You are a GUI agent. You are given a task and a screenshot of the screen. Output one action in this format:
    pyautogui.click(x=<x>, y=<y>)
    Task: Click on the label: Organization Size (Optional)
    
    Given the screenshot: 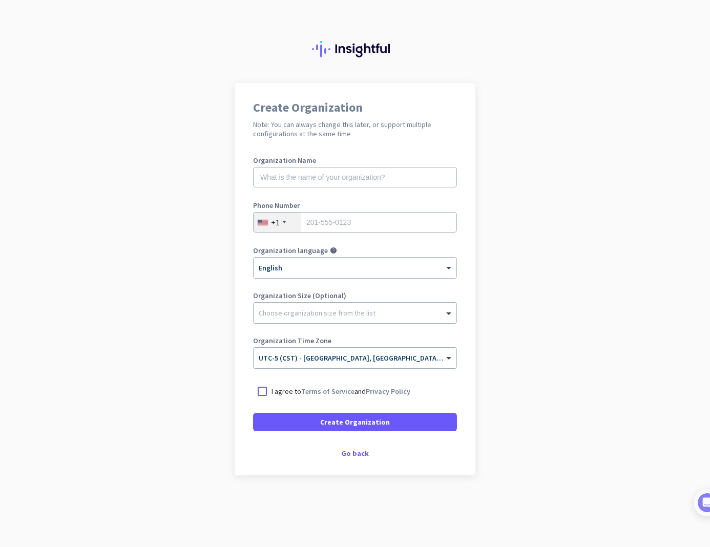 What is the action you would take?
    pyautogui.click(x=355, y=296)
    